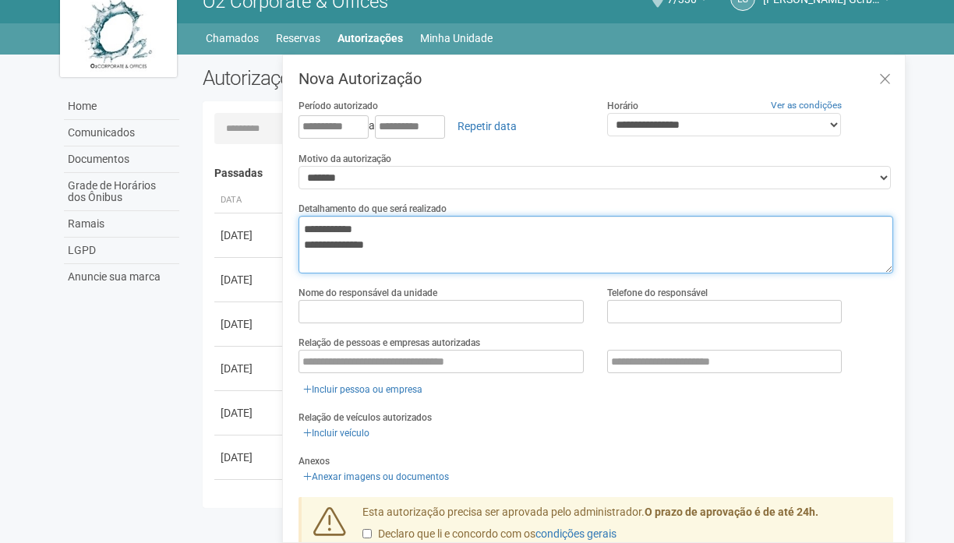  Describe the element at coordinates (441, 126) in the screenshot. I see `div: a` at that location.